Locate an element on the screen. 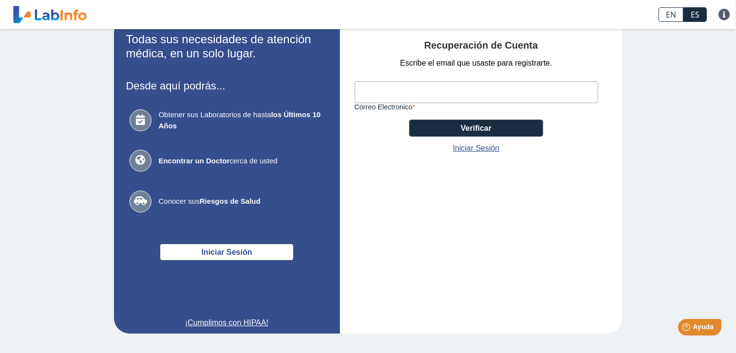  span: Conocer sus is located at coordinates (241, 202).